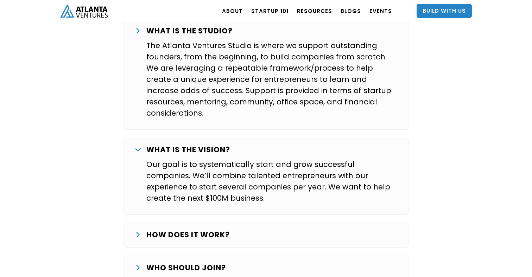  What do you see at coordinates (186, 268) in the screenshot?
I see `p: WHO SHOULD JOIN?` at bounding box center [186, 268].